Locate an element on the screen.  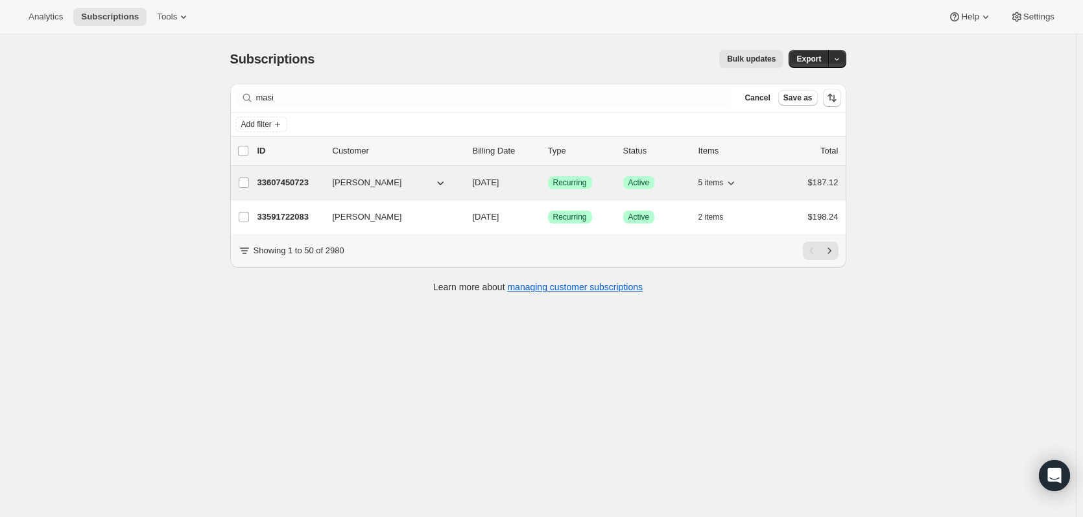
button: 5 items is located at coordinates (718, 183).